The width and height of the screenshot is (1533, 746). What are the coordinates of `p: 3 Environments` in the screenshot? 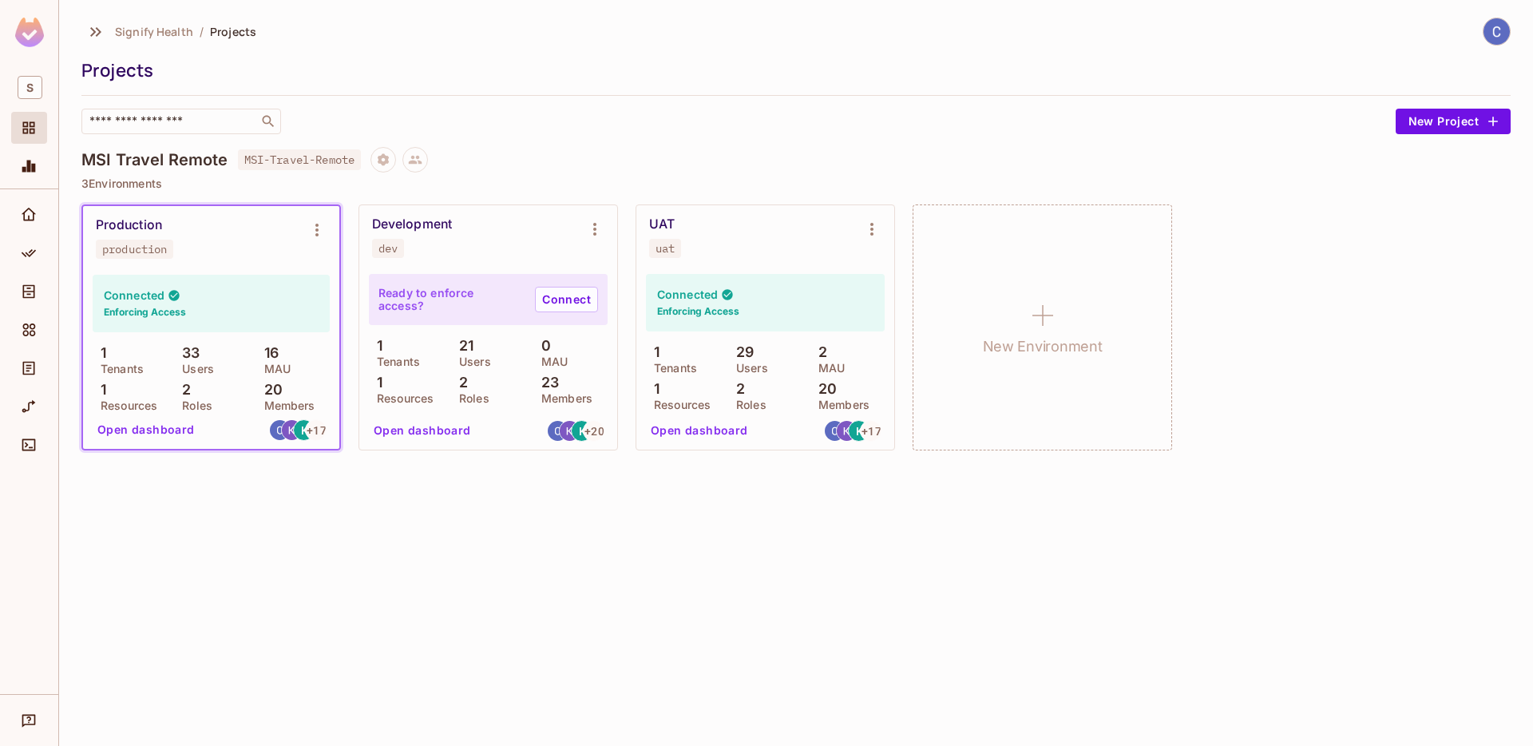 It's located at (796, 184).